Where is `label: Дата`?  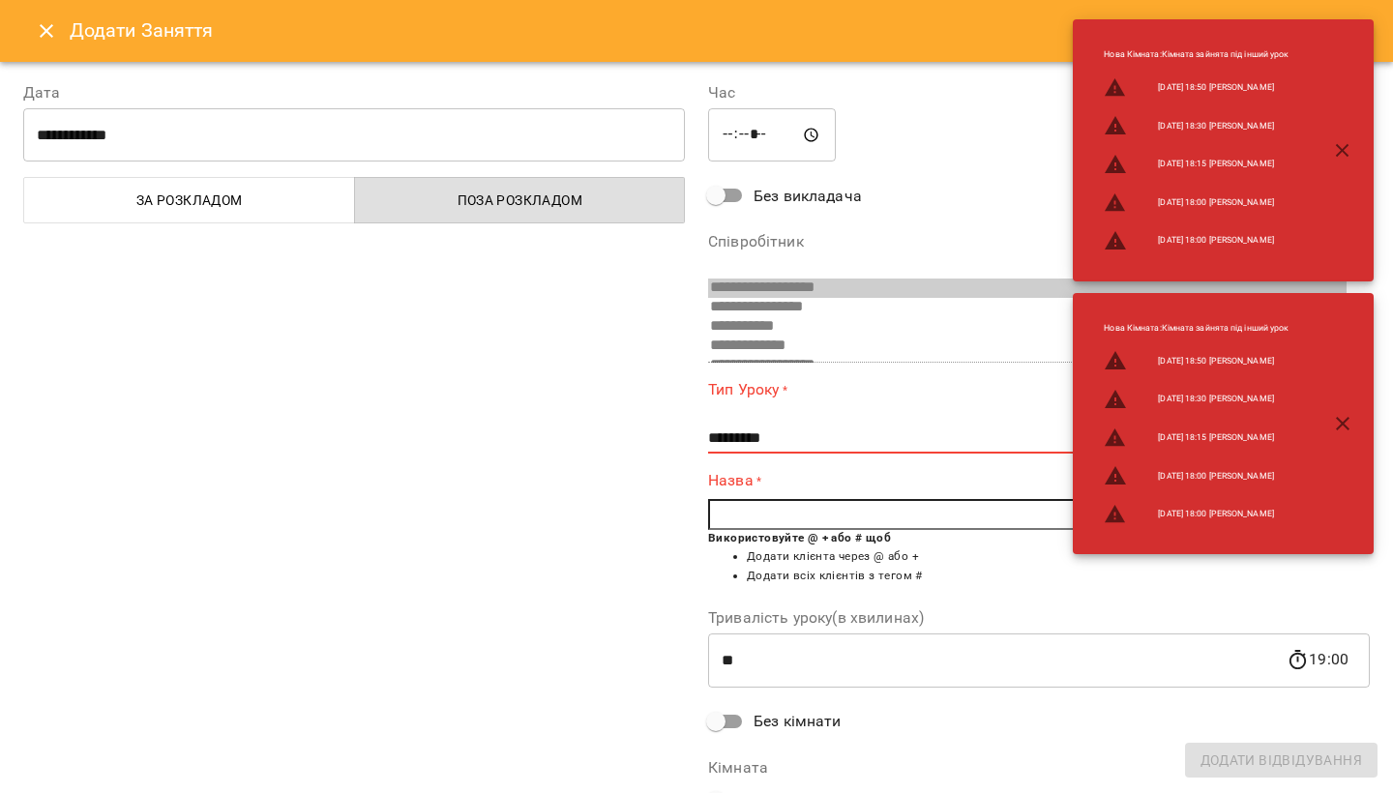 label: Дата is located at coordinates (354, 93).